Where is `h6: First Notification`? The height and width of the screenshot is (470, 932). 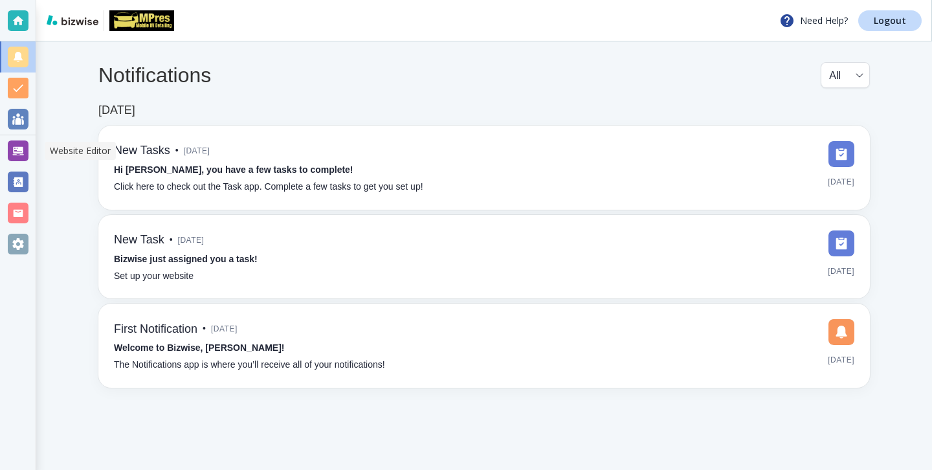 h6: First Notification is located at coordinates (155, 330).